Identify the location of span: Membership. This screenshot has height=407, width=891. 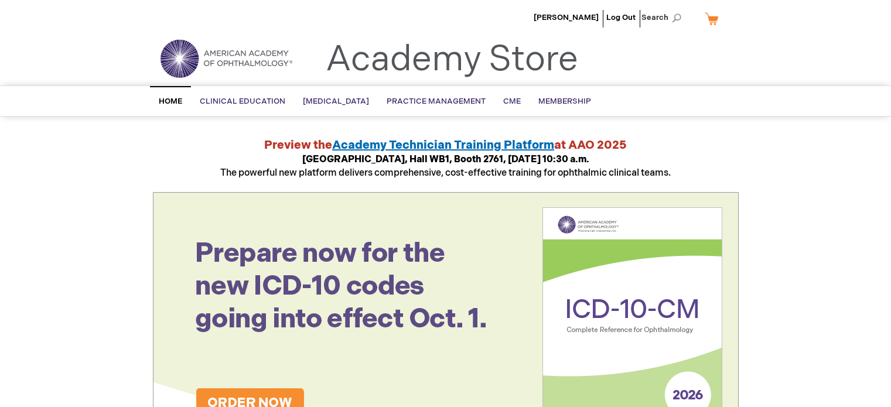
(565, 101).